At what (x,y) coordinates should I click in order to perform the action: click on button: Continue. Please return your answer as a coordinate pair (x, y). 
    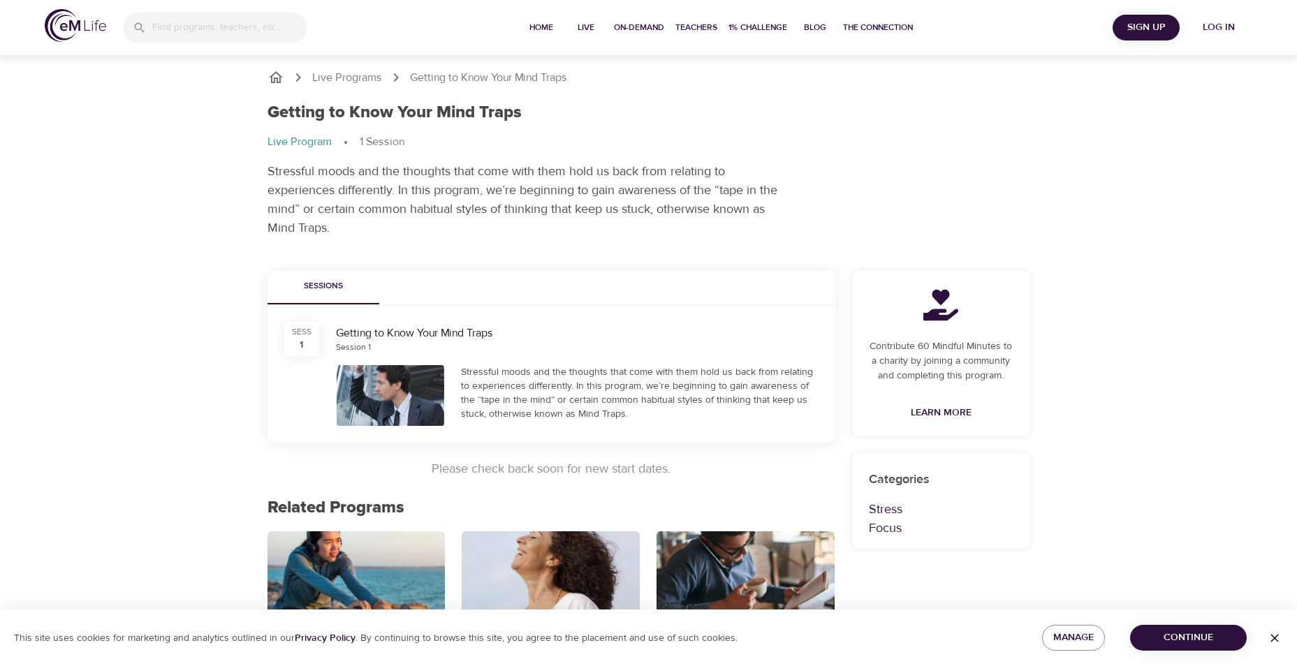
    Looking at the image, I should click on (1188, 638).